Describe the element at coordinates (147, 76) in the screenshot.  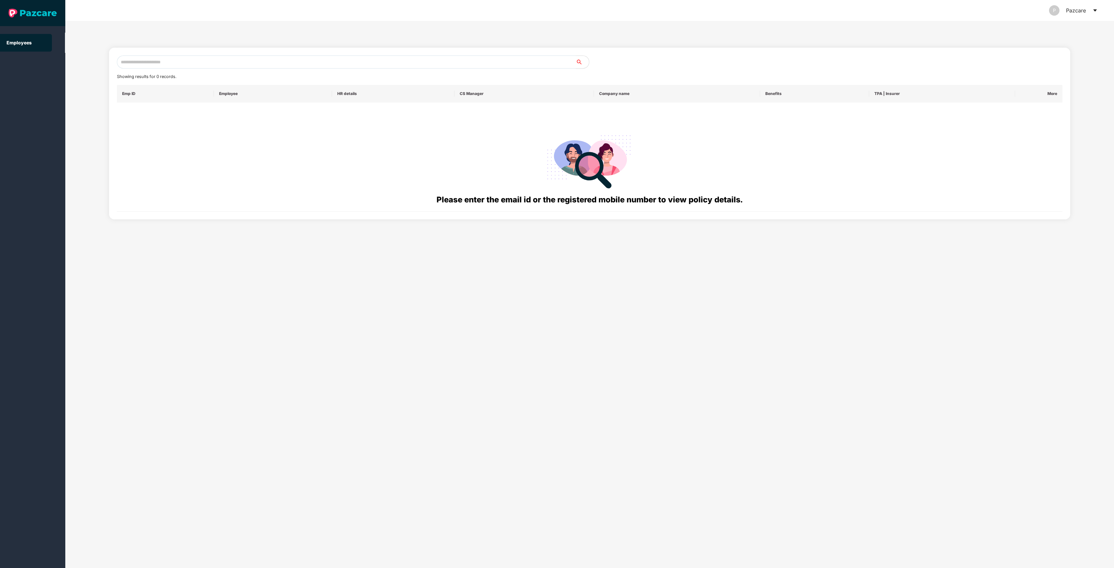
I see `span: Showing results for 0 records.` at that location.